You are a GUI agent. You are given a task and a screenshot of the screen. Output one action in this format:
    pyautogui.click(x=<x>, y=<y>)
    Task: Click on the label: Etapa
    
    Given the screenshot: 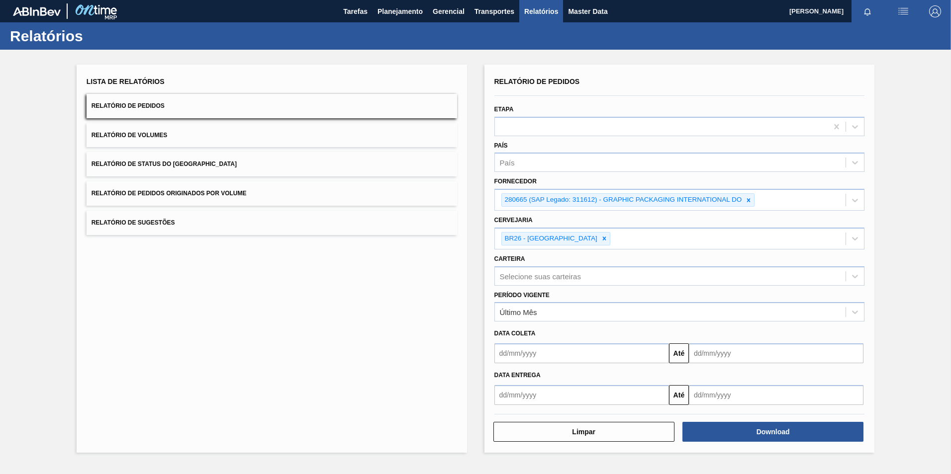 What is the action you would take?
    pyautogui.click(x=504, y=109)
    